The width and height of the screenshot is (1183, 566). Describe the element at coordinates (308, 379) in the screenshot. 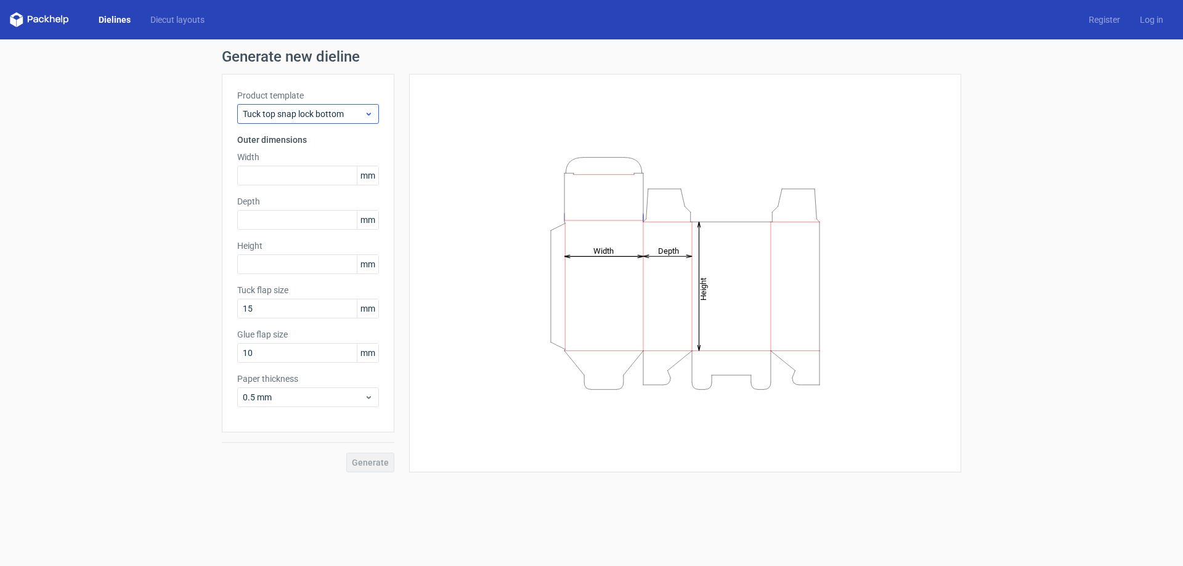

I see `label: Paper thickness` at that location.